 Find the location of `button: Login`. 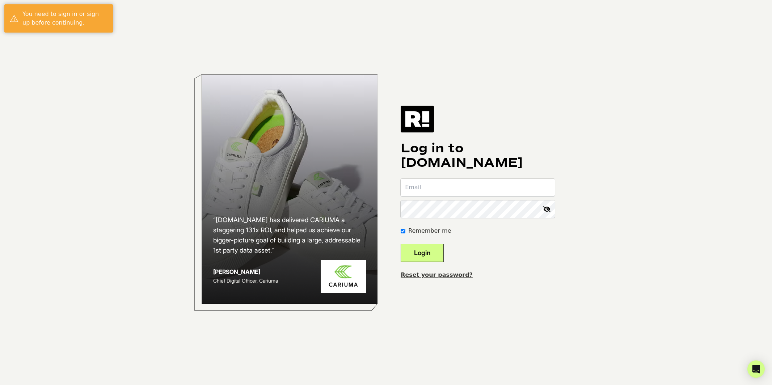

button: Login is located at coordinates (422, 253).